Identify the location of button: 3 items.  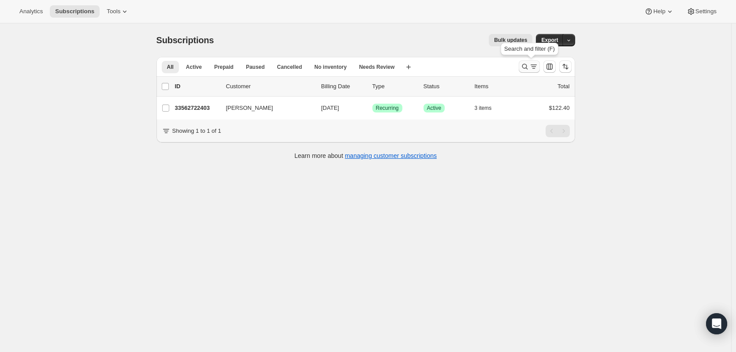
(488, 108).